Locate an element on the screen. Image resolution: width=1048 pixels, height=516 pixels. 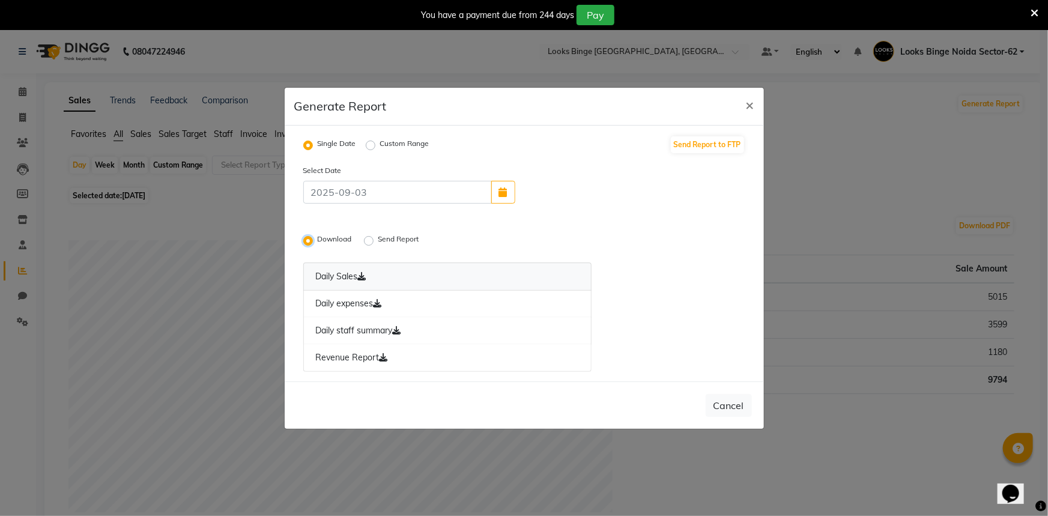
button: Pay is located at coordinates (595, 15).